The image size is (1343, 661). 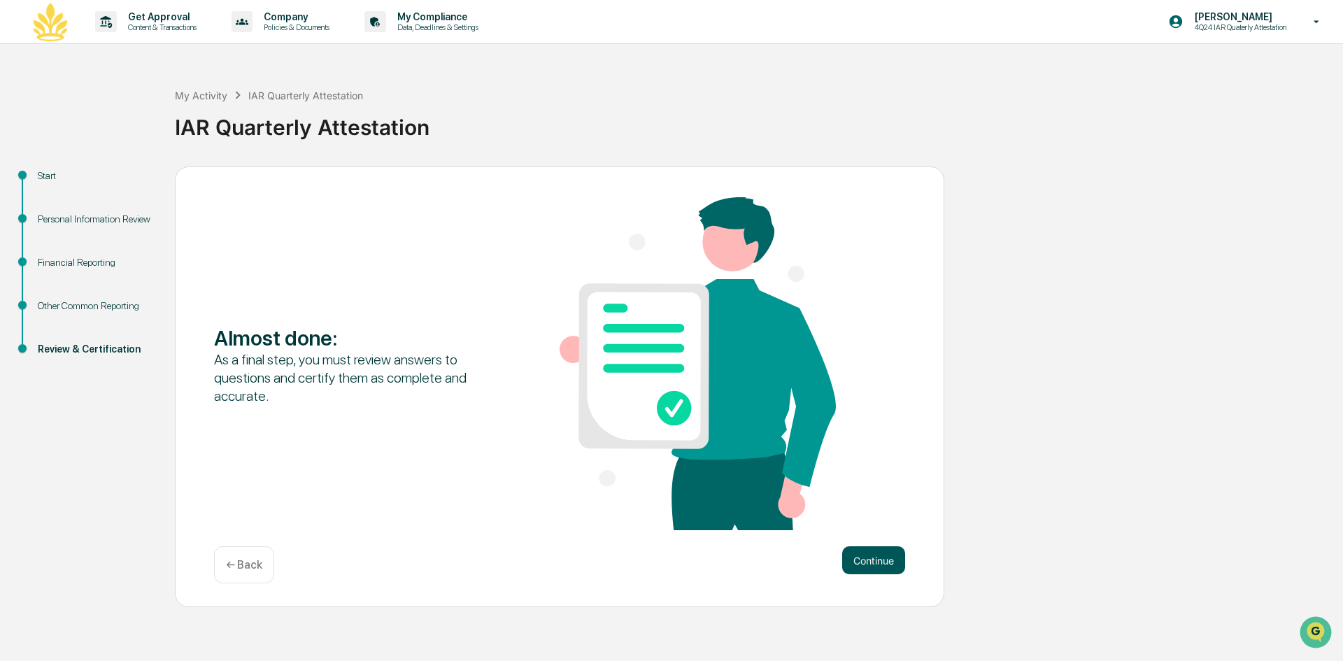 I want to click on p: ← Back, so click(x=244, y=565).